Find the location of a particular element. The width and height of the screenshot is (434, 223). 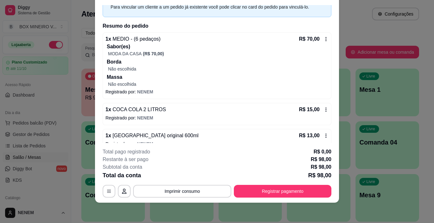

p: MODA DA CASA is located at coordinates (125, 54).